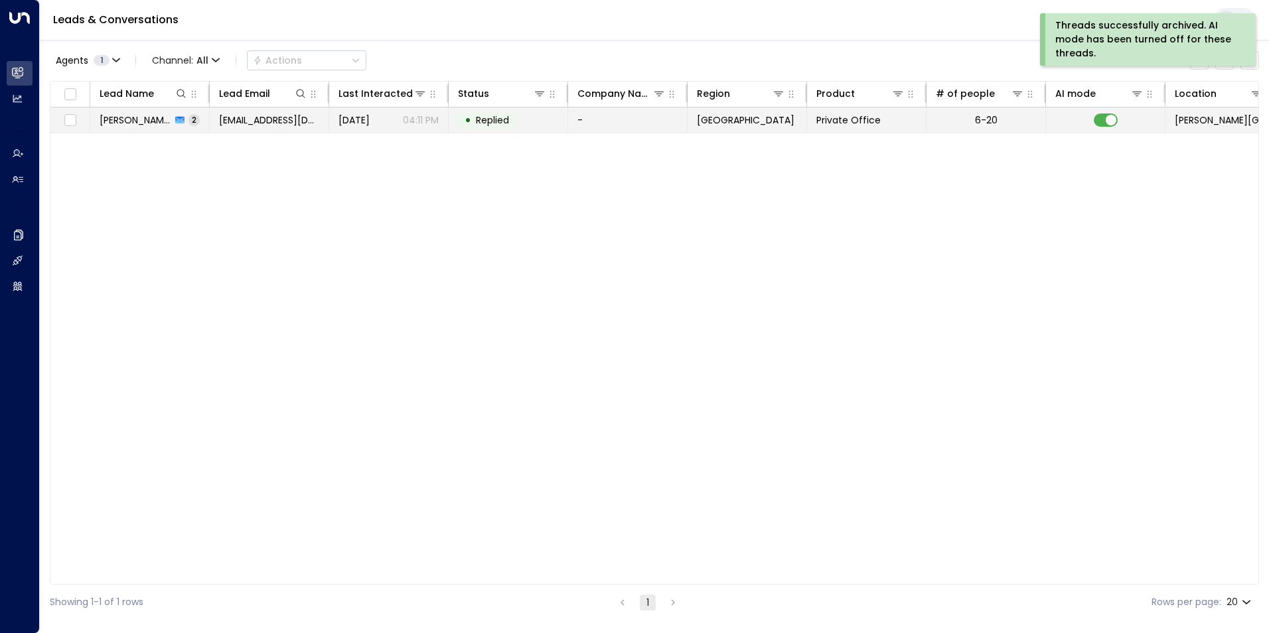 This screenshot has width=1269, height=633. What do you see at coordinates (87, 60) in the screenshot?
I see `button: Agents1` at bounding box center [87, 60].